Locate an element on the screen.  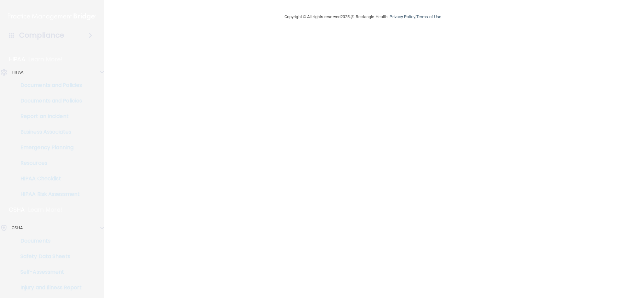
p: HIPAA Checklist is located at coordinates (48, 179).